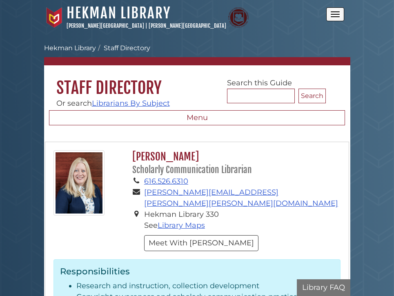 The image size is (394, 296). I want to click on h1: Staff Directory, so click(197, 82).